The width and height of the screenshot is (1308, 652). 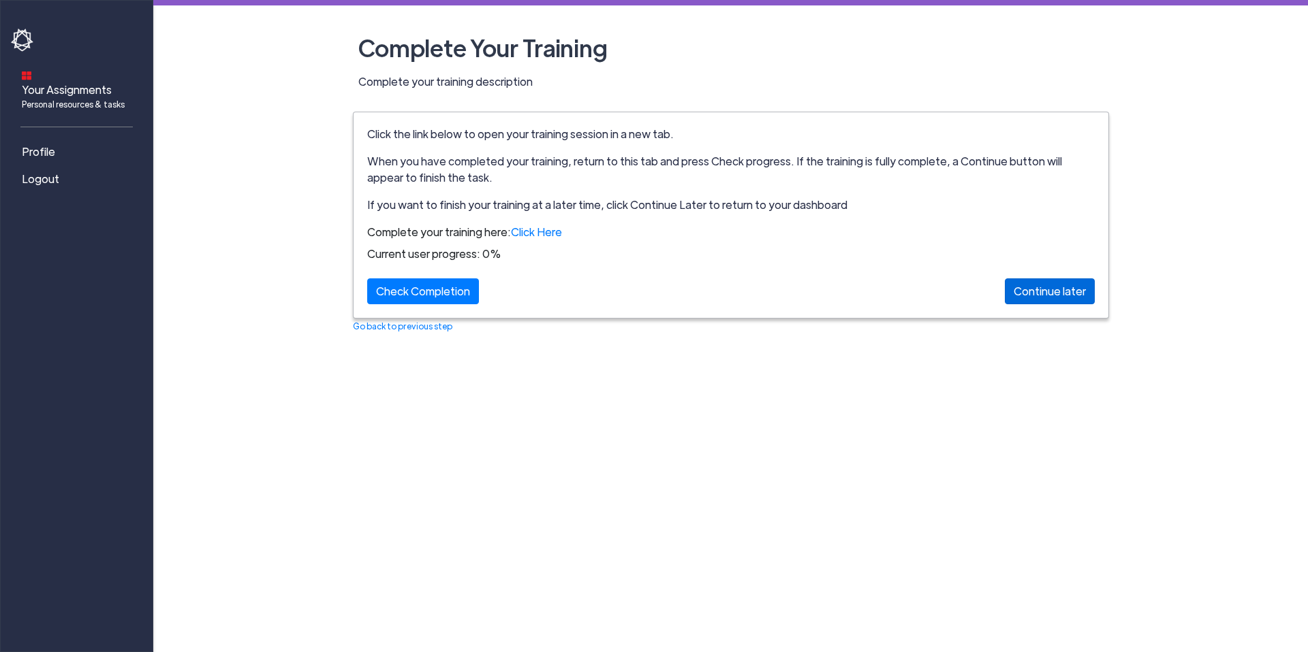 I want to click on div: Continue later, so click(x=1049, y=291).